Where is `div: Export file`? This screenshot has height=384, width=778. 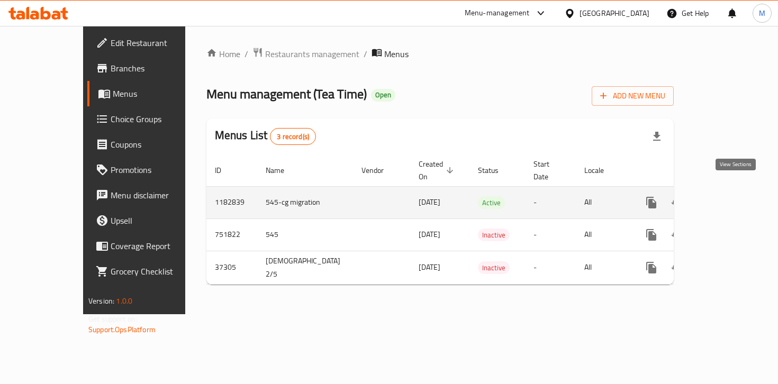 div: Export file is located at coordinates (657, 137).